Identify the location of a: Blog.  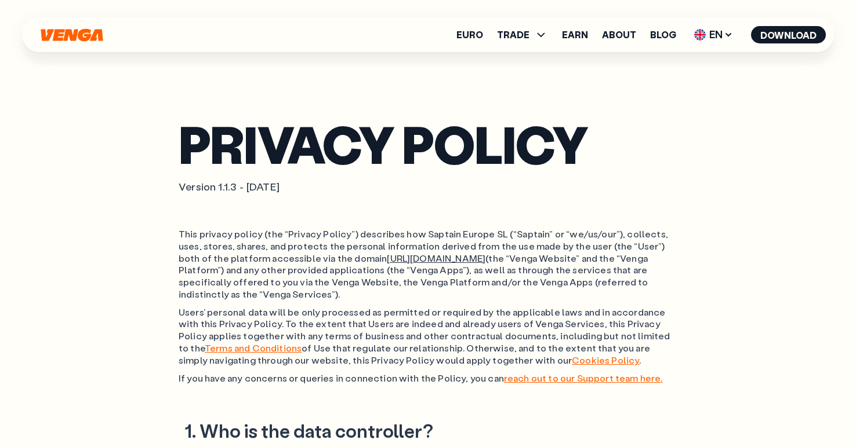
(662, 35).